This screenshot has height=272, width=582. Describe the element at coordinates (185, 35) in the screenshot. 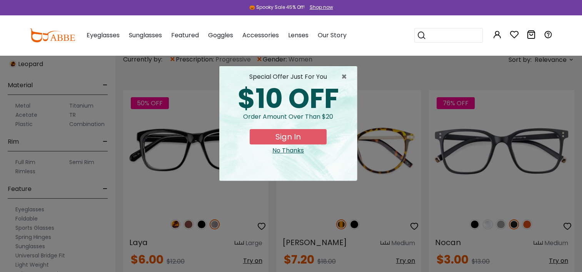

I see `span: Featured` at that location.